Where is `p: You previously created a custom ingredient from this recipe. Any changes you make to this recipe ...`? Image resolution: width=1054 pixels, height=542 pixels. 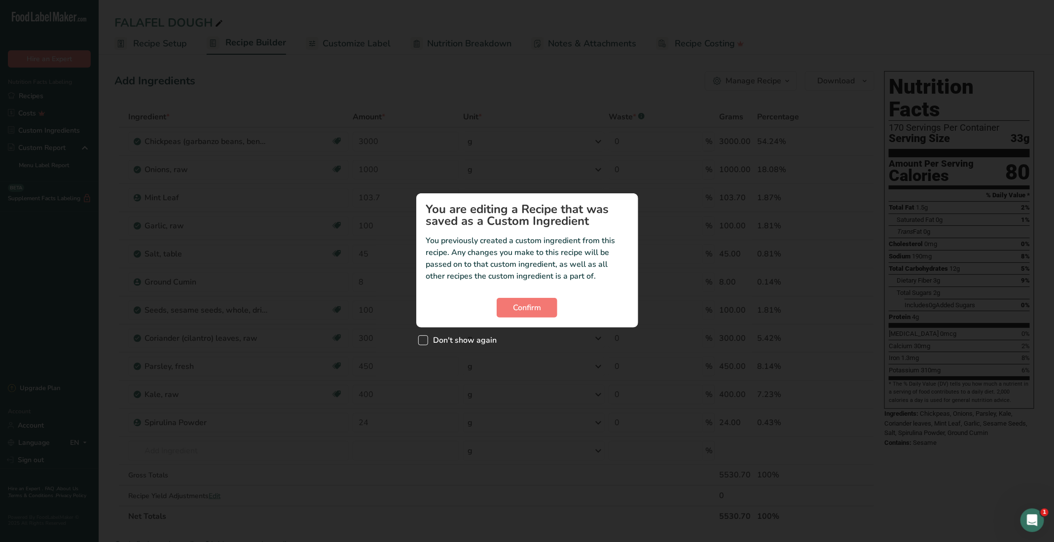 p: You previously created a custom ingredient from this recipe. Any changes you make to this recipe ... is located at coordinates (527, 258).